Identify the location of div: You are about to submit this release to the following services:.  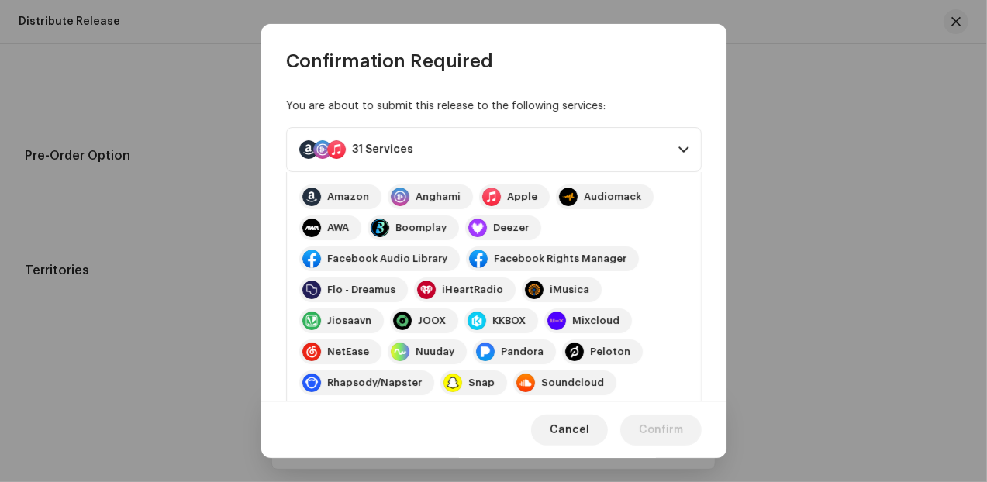
(494, 106).